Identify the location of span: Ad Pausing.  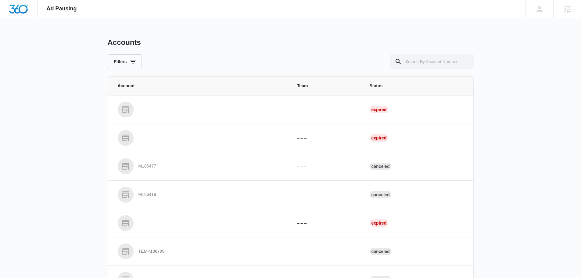
(62, 9).